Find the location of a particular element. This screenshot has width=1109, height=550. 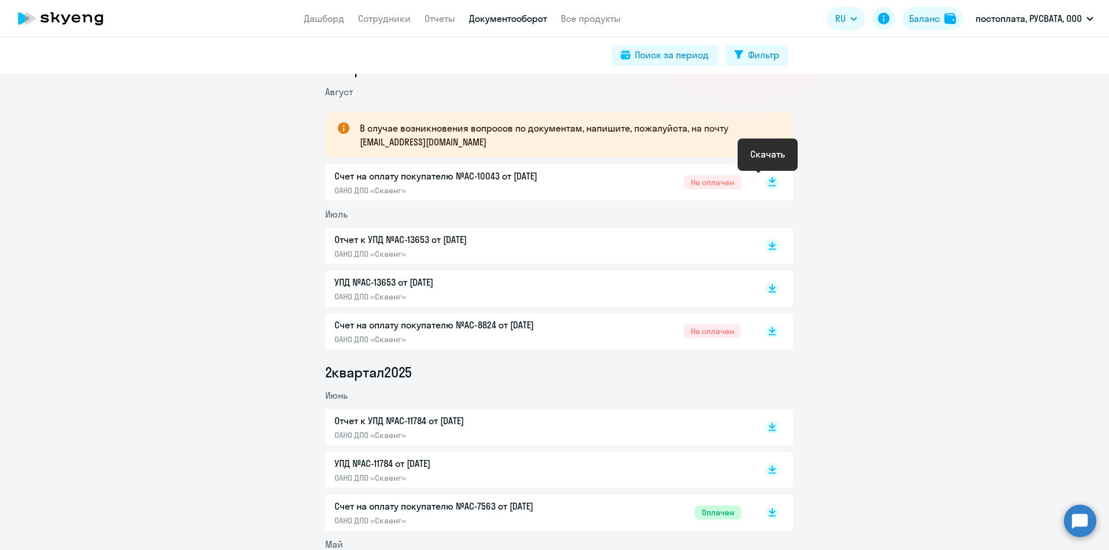

div: Баланс is located at coordinates (924, 18).